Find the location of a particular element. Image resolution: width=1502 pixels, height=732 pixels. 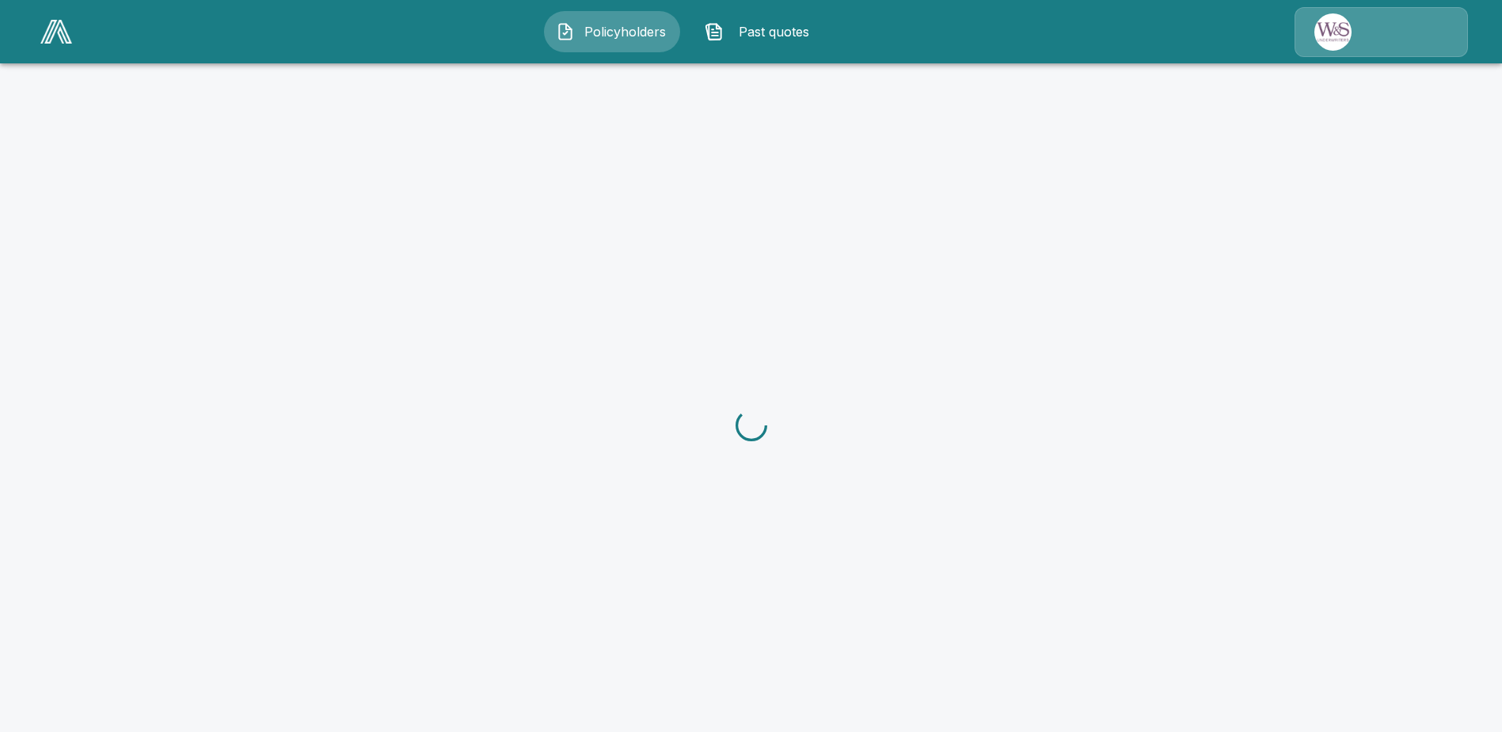

button: Policyholders IconPolicyholders is located at coordinates (612, 32).